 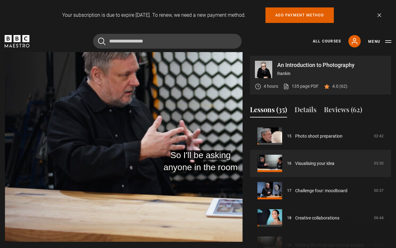 What do you see at coordinates (321, 190) in the screenshot?
I see `a: Challenge four: moodboard` at bounding box center [321, 190].